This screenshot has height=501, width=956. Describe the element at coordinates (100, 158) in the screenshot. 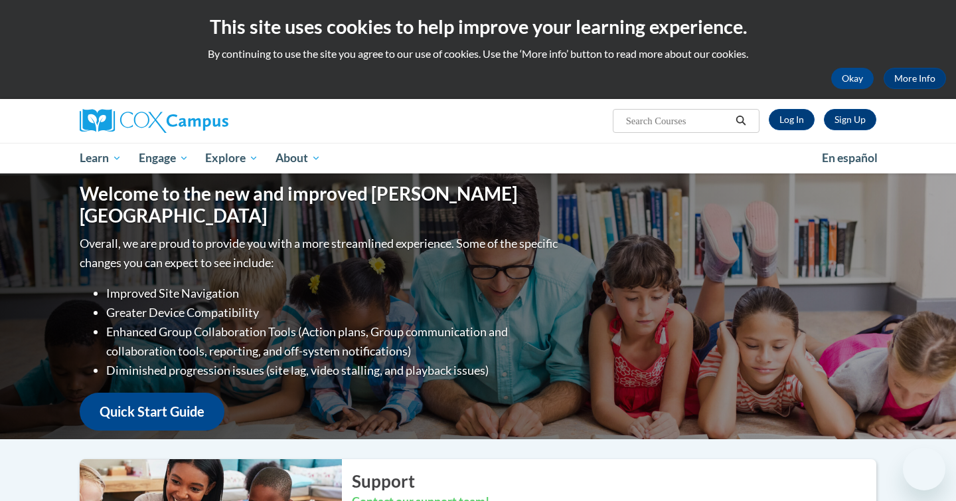

I see `a: Learn` at that location.